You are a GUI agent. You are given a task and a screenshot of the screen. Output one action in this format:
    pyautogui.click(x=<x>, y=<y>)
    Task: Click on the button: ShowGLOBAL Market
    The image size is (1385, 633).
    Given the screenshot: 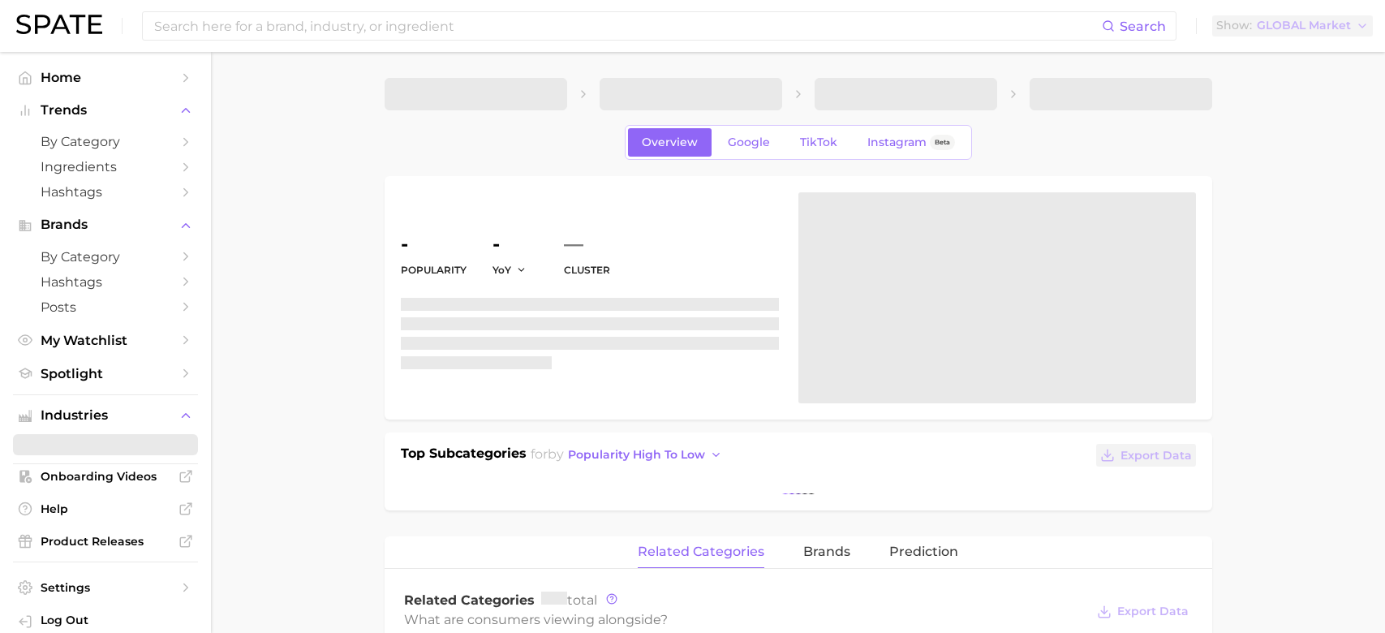 What is the action you would take?
    pyautogui.click(x=1293, y=26)
    